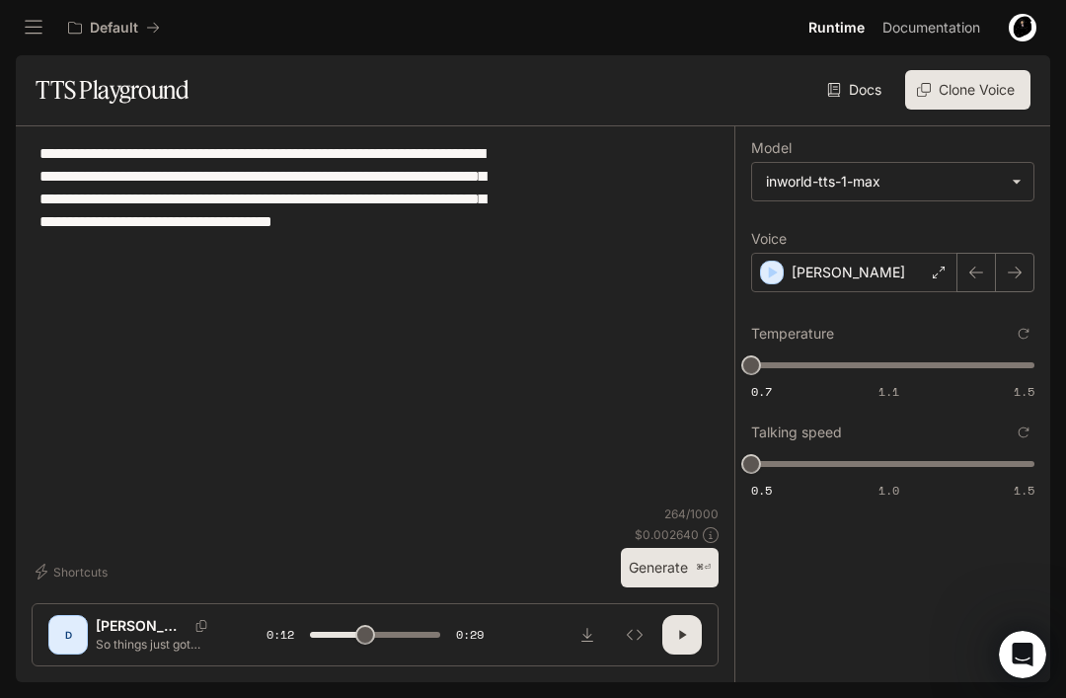 Image resolution: width=1066 pixels, height=698 pixels. Describe the element at coordinates (1023, 28) in the screenshot. I see `button: User avatar` at that location.